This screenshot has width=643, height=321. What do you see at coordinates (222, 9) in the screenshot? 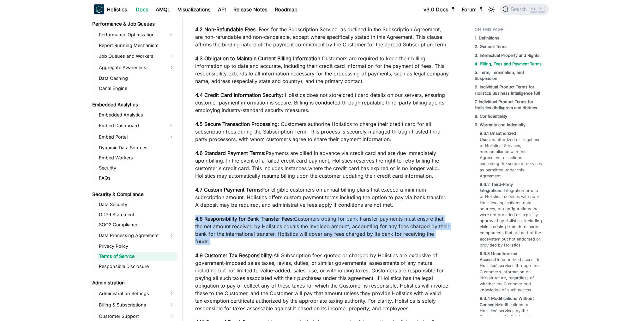
I see `a: API` at bounding box center [222, 9].